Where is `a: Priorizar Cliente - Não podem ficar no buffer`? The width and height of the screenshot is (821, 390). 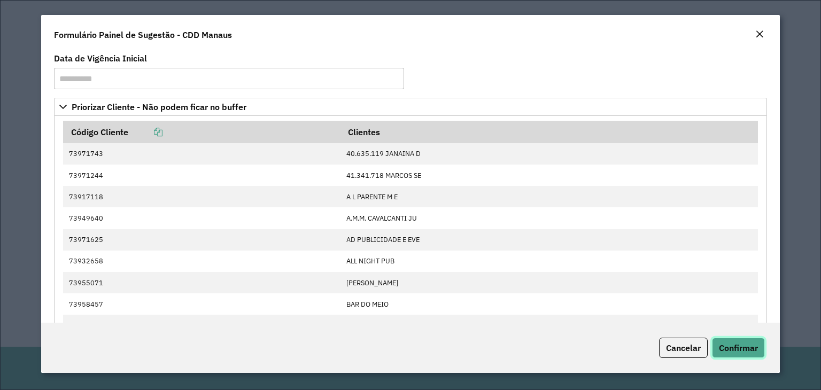 a: Priorizar Cliente - Não podem ficar no buffer is located at coordinates (410, 107).